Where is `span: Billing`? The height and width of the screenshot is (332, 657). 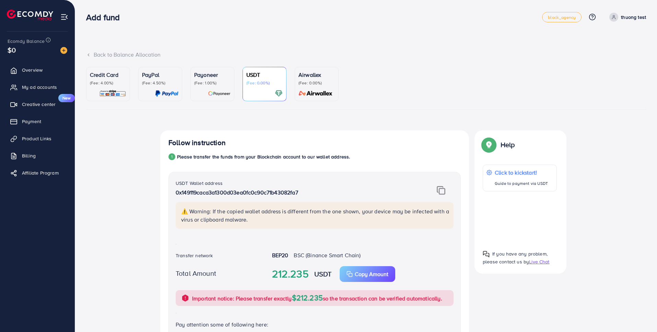
span: Billing is located at coordinates (29, 156).